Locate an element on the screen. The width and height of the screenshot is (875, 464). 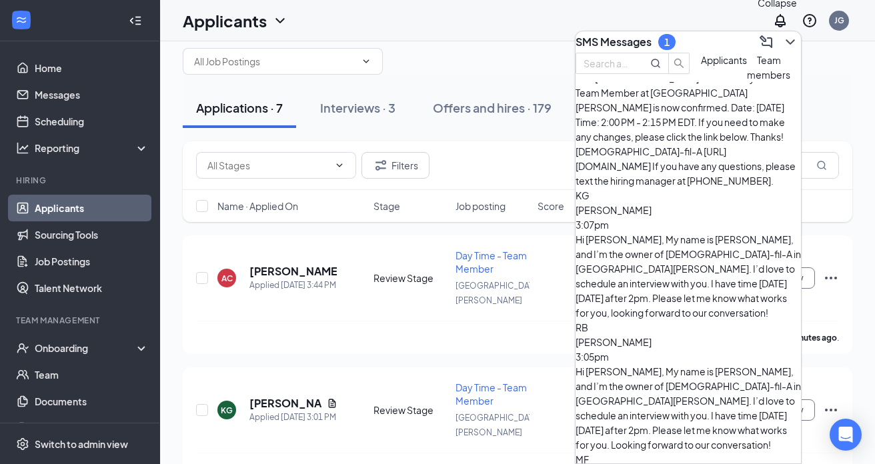
b: 24 minutes ago is located at coordinates (808, 338).